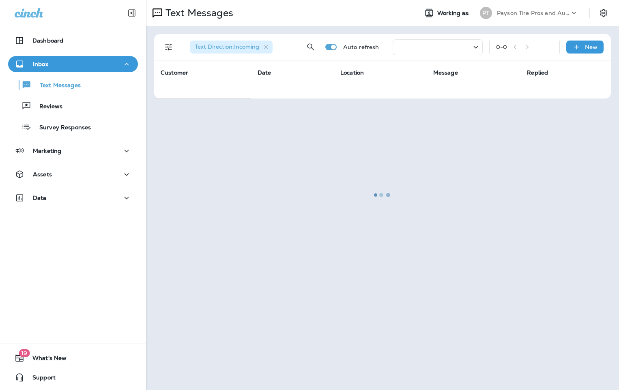  Describe the element at coordinates (24, 353) in the screenshot. I see `span: 19` at that location.